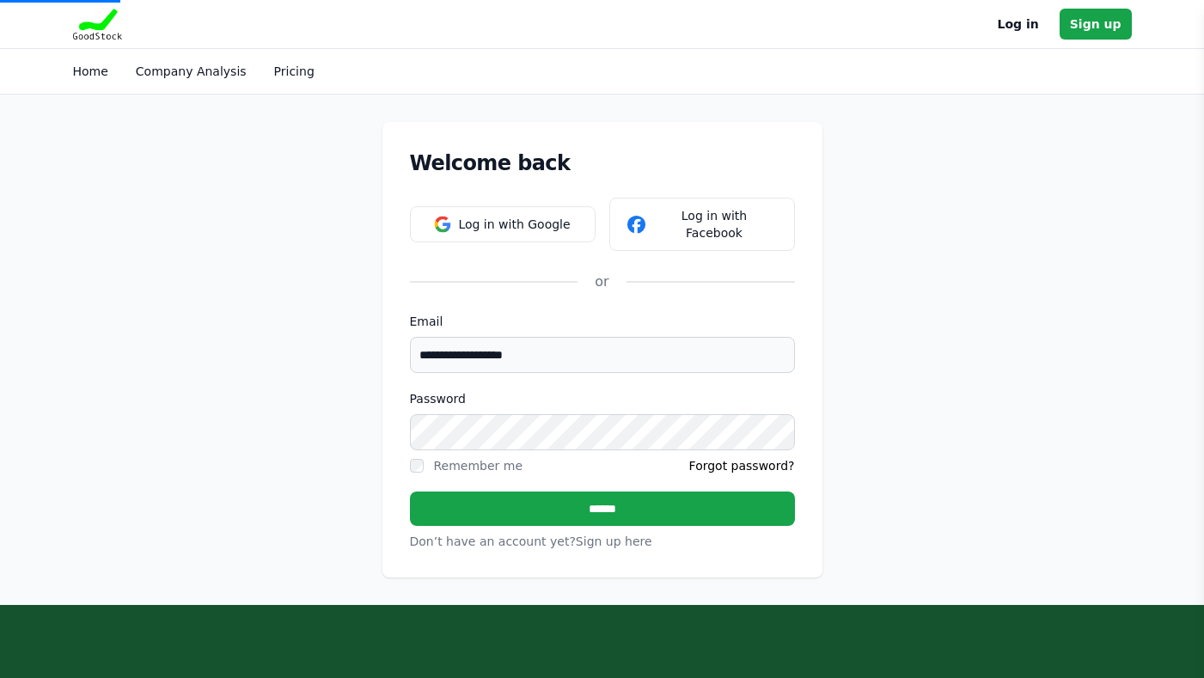 The width and height of the screenshot is (1204, 678). What do you see at coordinates (294, 71) in the screenshot?
I see `a: Pricing` at bounding box center [294, 71].